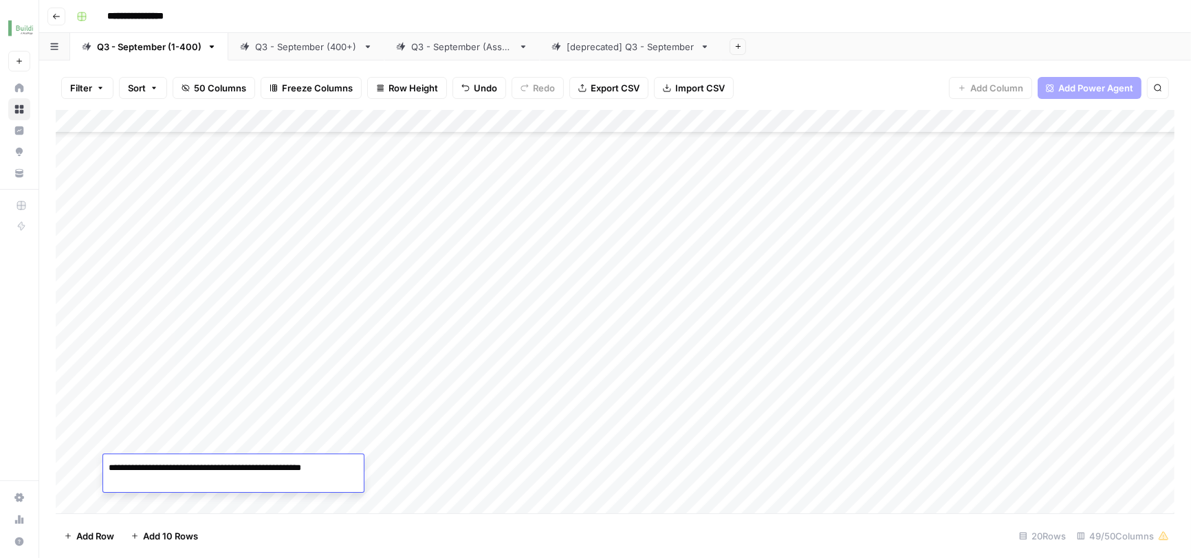 This screenshot has height=558, width=1191. Describe the element at coordinates (544, 88) in the screenshot. I see `span: Redo` at that location.